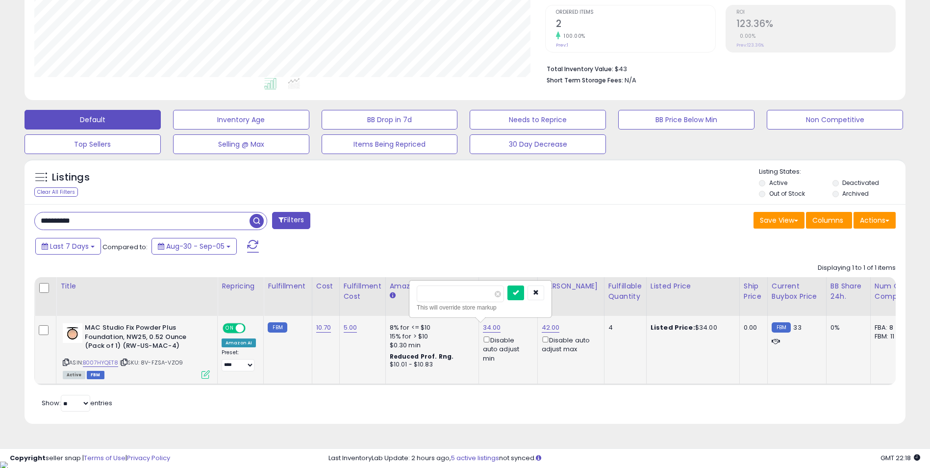 Image resolution: width=930 pixels, height=468 pixels. I want to click on b: Reduced Prof. Rng., so click(421, 356).